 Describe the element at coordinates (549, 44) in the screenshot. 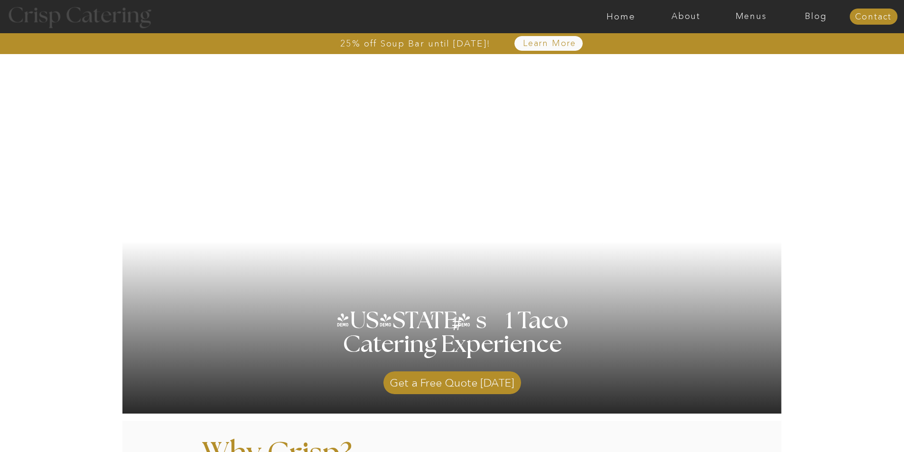

I see `nav: Learn More` at that location.